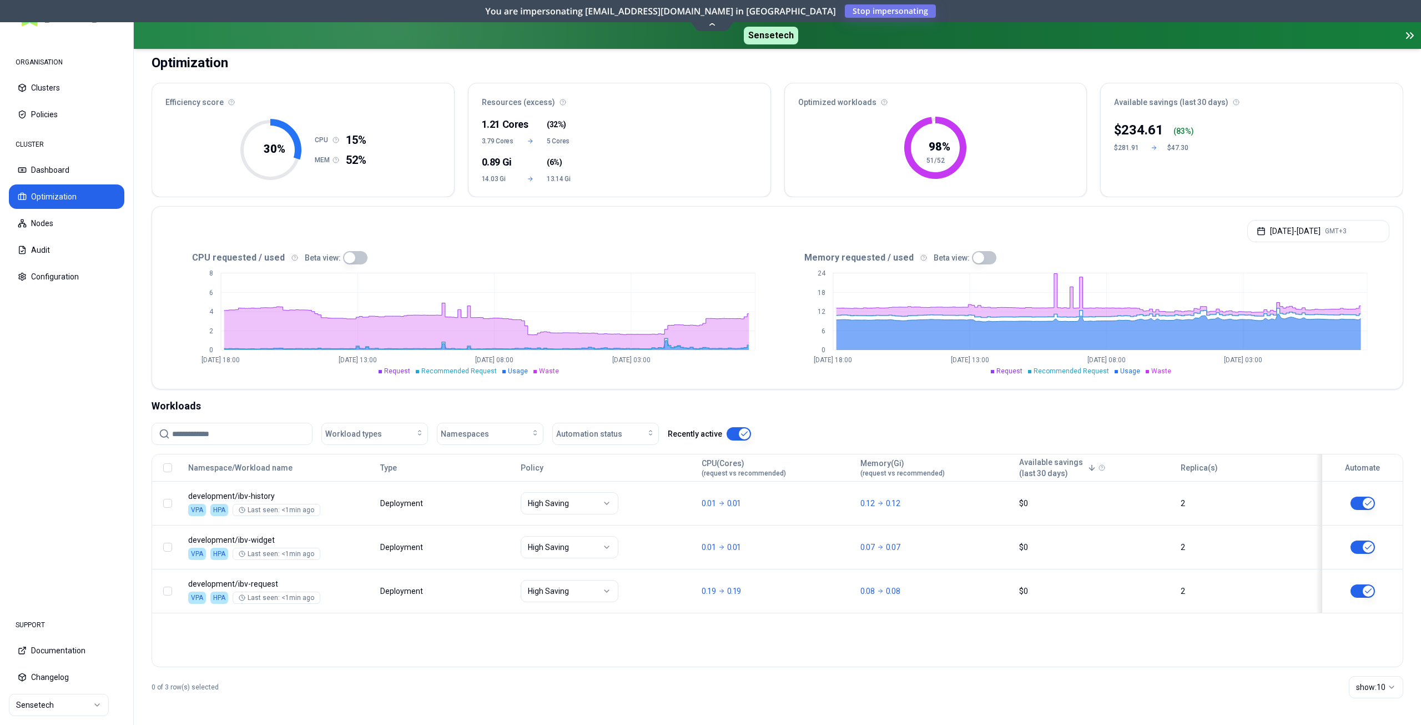  I want to click on p: ibv-request, so click(279, 584).